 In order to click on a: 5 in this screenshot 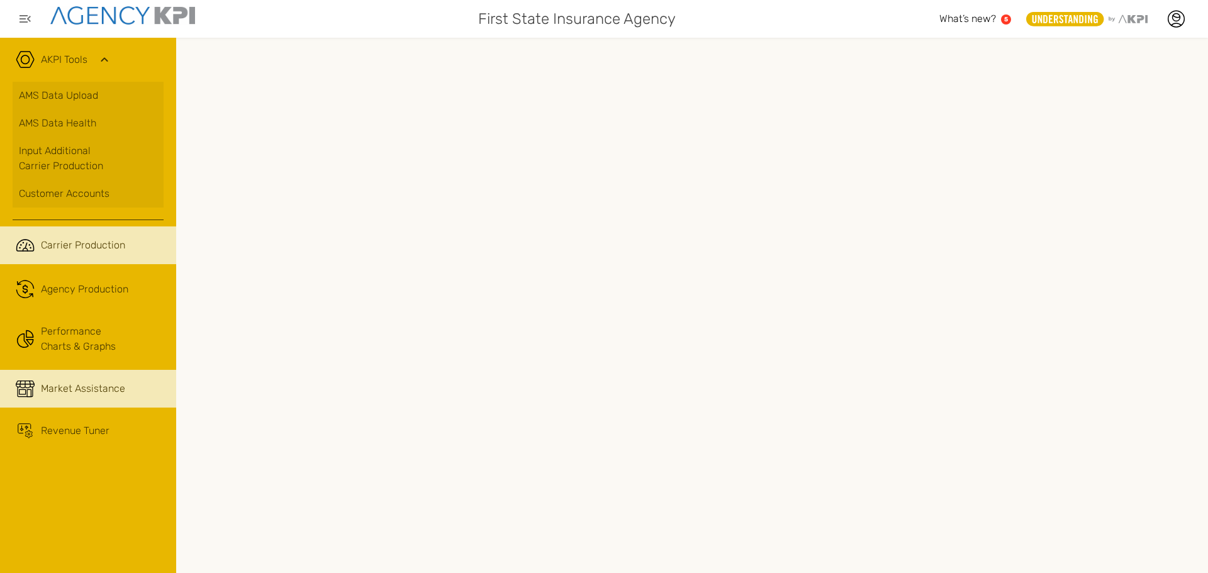, I will do `click(1006, 20)`.